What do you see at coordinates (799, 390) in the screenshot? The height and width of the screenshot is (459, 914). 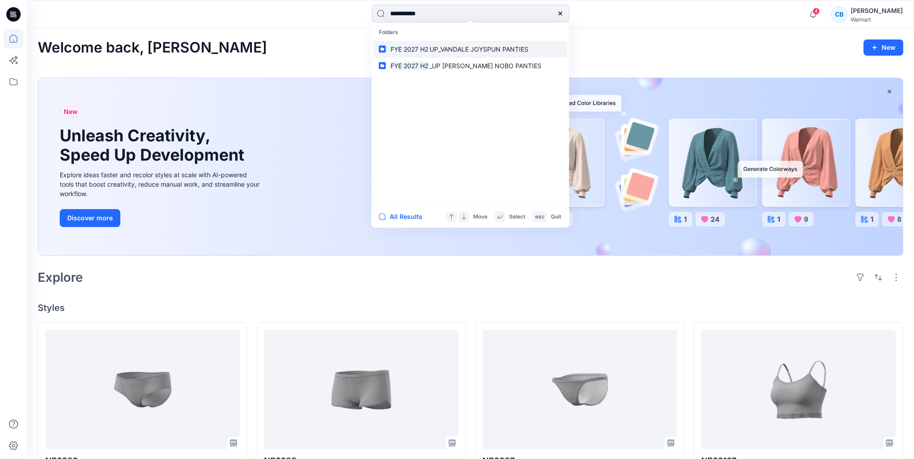 I see `a: NB26127` at bounding box center [799, 390].